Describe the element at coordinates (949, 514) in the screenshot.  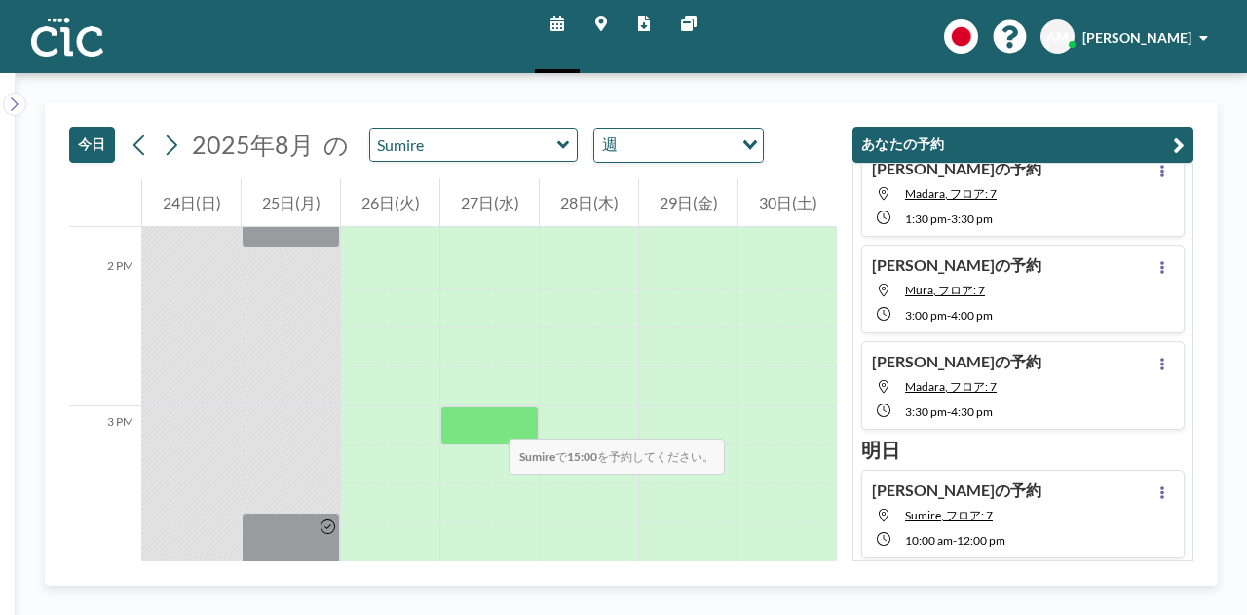
I see `span: Sumire, フロア: 7` at that location.